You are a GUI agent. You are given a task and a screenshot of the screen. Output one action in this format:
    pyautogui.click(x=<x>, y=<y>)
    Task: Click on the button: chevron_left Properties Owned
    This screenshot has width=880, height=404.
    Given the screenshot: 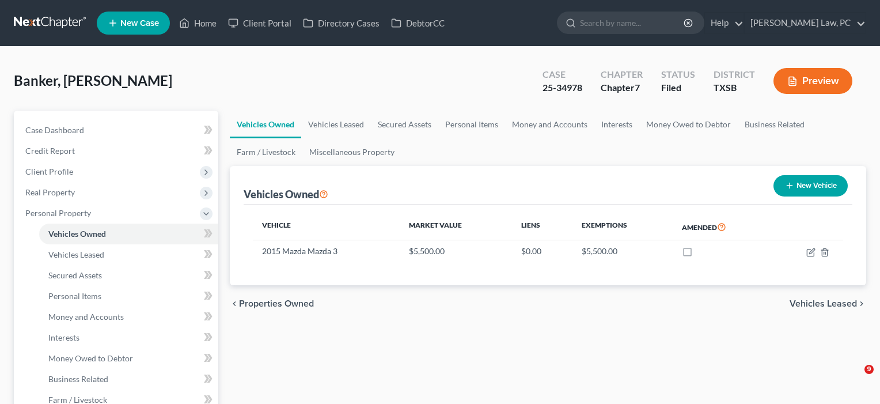 What is the action you would take?
    pyautogui.click(x=272, y=303)
    